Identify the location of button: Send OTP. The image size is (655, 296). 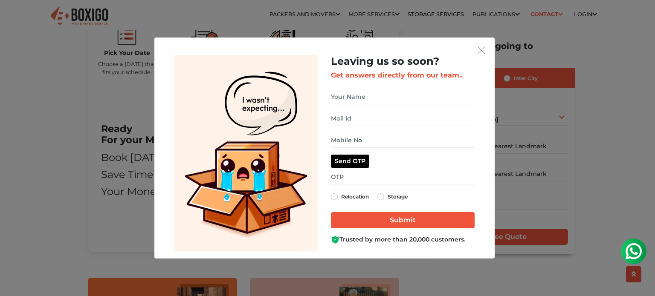
(350, 161).